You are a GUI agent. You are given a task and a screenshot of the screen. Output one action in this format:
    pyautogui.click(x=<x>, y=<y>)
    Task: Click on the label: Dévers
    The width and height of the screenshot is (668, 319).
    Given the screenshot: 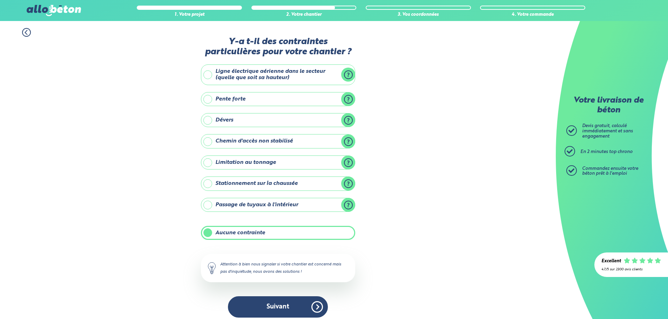 What is the action you would take?
    pyautogui.click(x=278, y=120)
    